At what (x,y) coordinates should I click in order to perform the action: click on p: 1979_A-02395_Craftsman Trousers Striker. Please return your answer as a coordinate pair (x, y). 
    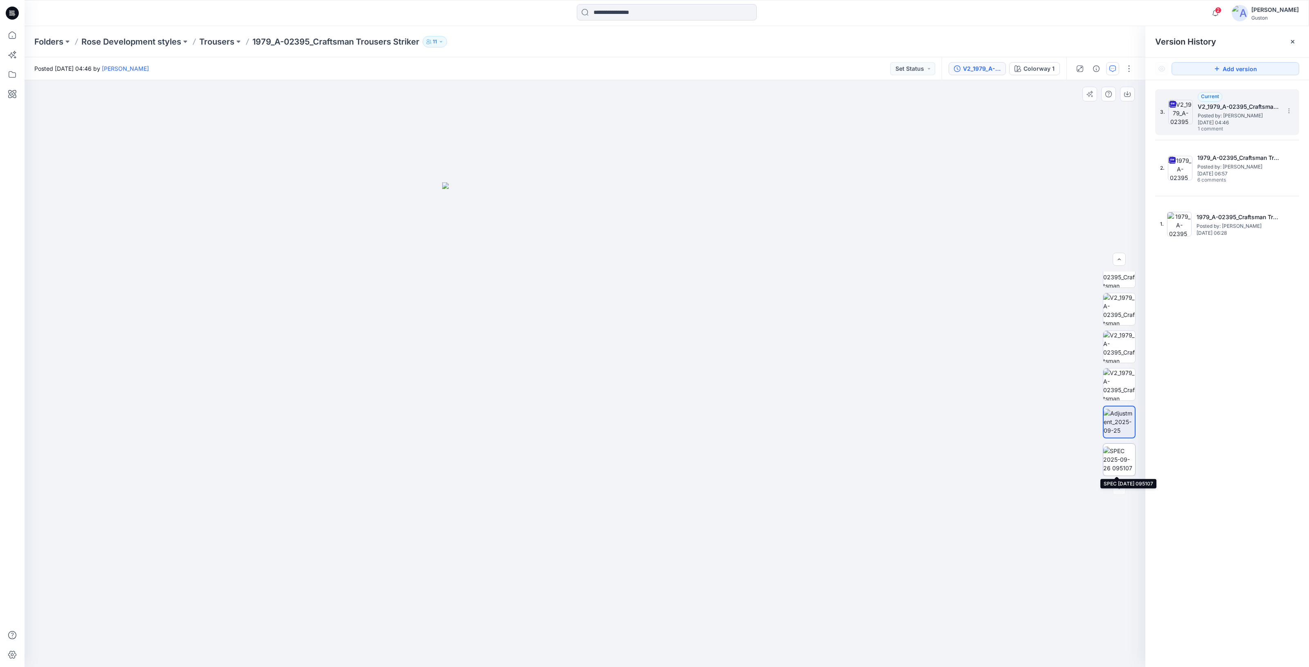
    Looking at the image, I should click on (336, 42).